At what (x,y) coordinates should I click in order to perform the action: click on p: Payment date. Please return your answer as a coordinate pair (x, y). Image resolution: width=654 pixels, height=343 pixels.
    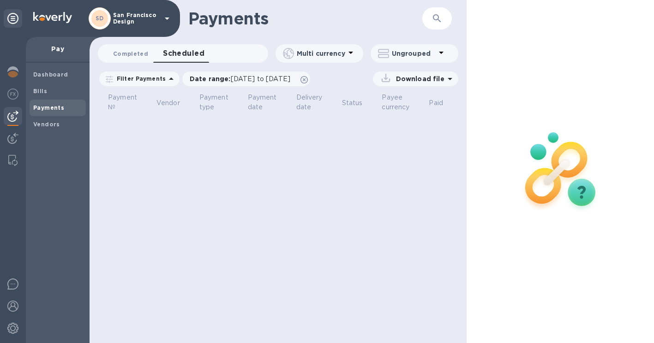
    Looking at the image, I should click on (262, 102).